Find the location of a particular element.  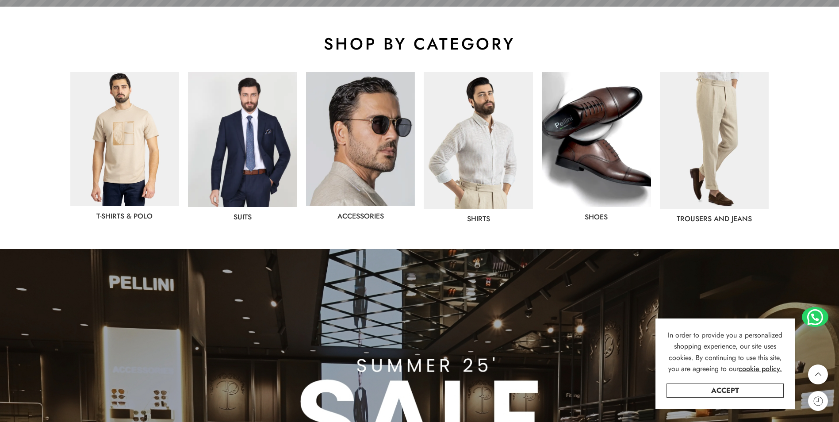

a: shoes is located at coordinates (596, 217).